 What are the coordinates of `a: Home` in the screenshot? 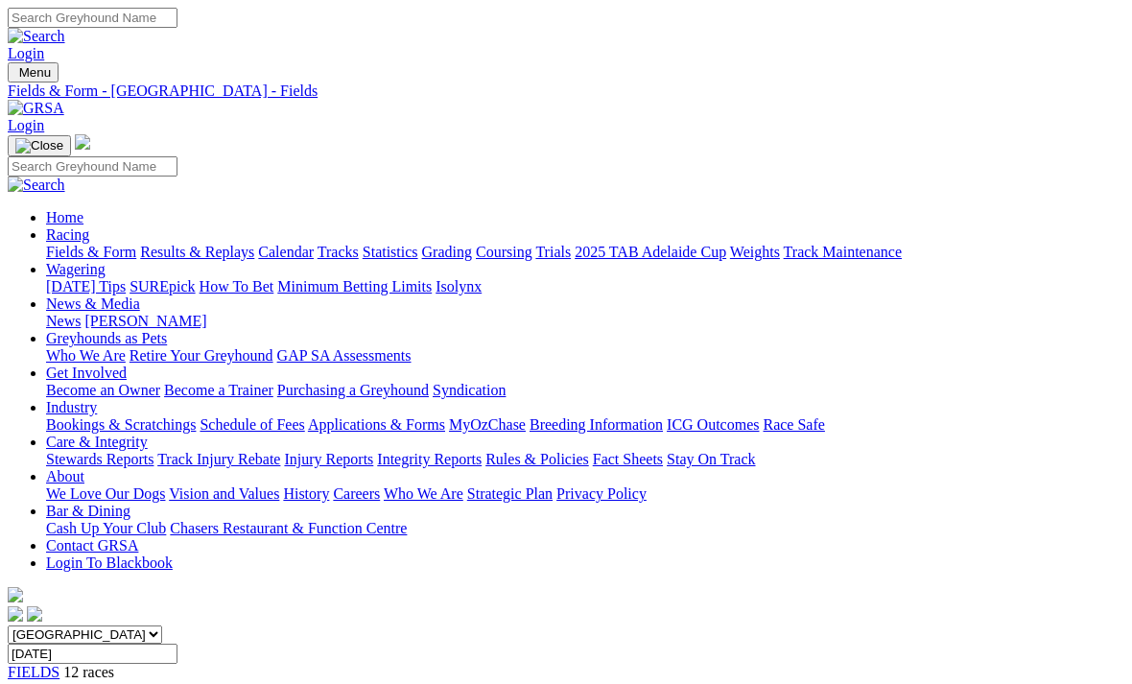 It's located at (64, 217).